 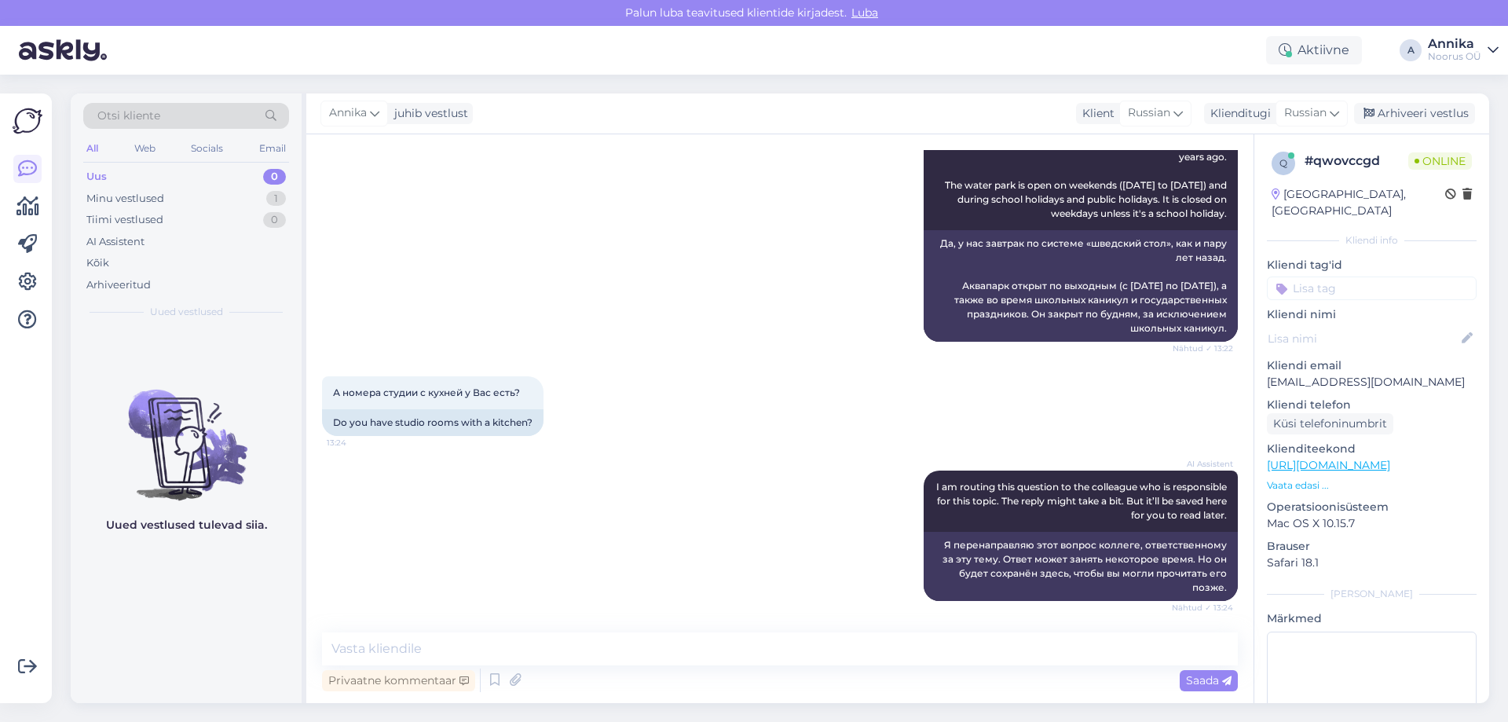 I want to click on p: Kliendi tag'id, so click(x=1371, y=265).